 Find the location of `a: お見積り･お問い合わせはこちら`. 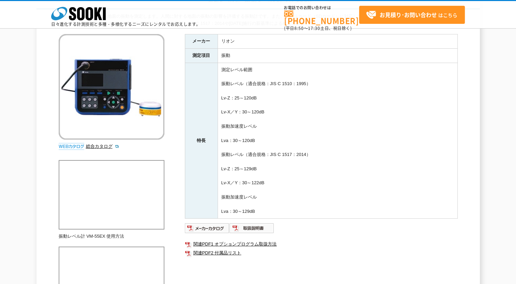

a: お見積り･お問い合わせはこちら is located at coordinates (412, 15).